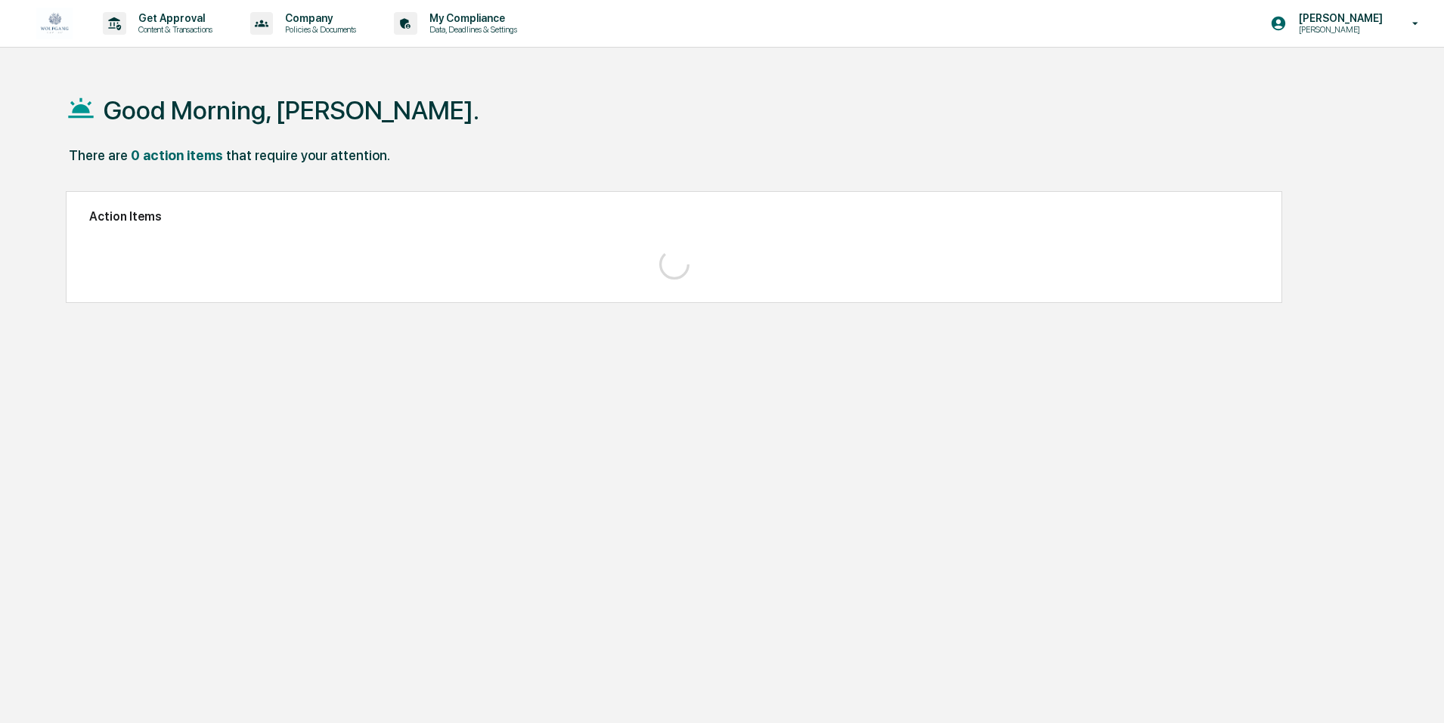 The height and width of the screenshot is (723, 1444). Describe the element at coordinates (54, 23) in the screenshot. I see `img: logo` at that location.